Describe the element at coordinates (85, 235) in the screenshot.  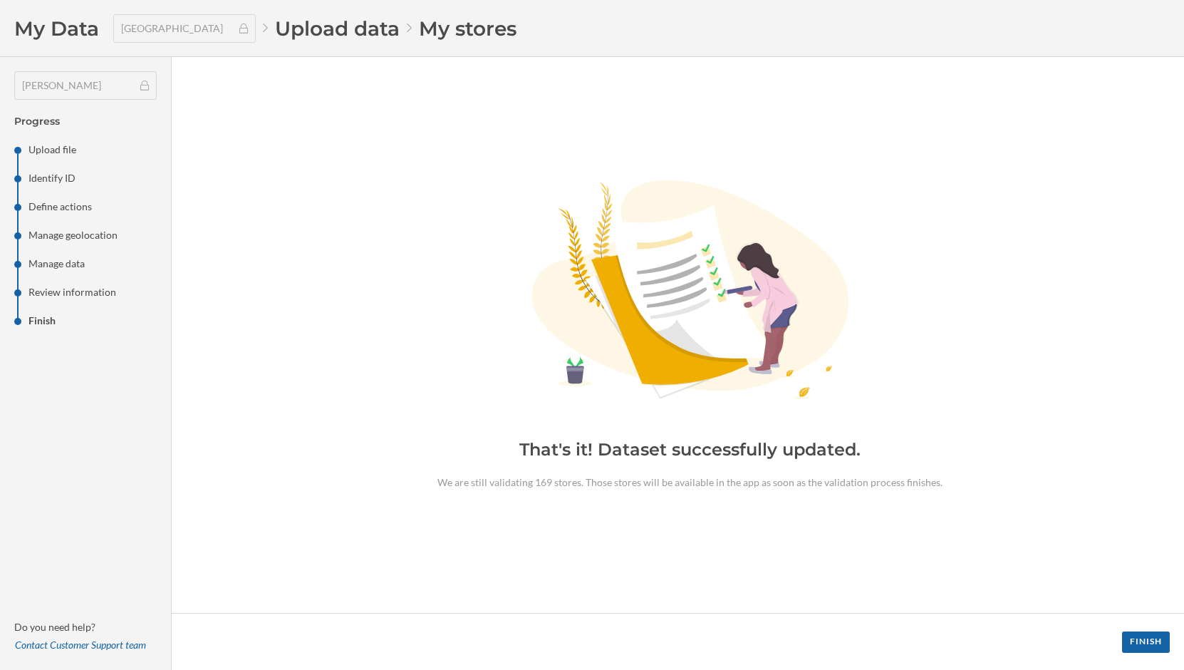
I see `li: Manage geolocation` at that location.